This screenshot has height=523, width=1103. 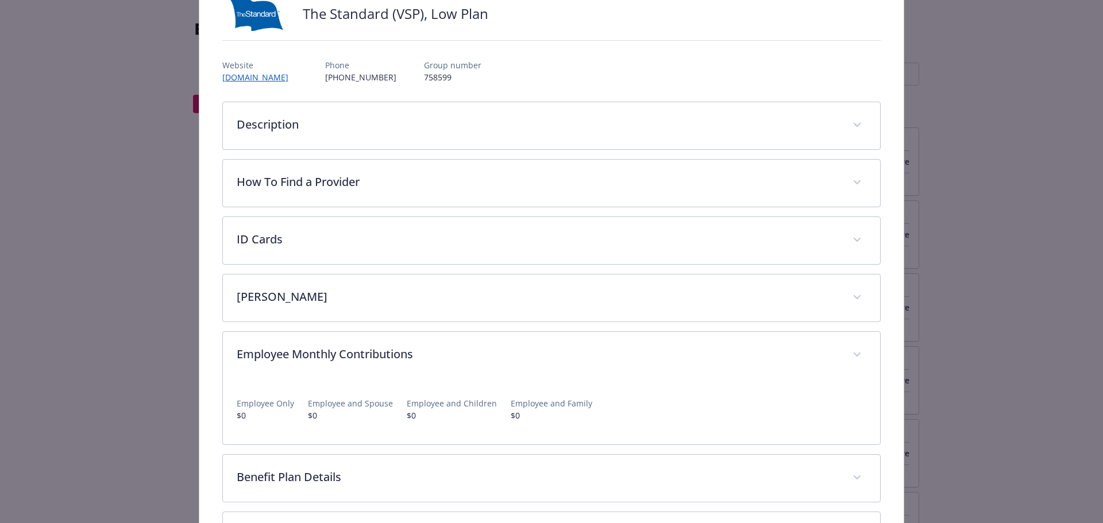 What do you see at coordinates (552, 183) in the screenshot?
I see `div: How To Find a Provider` at bounding box center [552, 183].